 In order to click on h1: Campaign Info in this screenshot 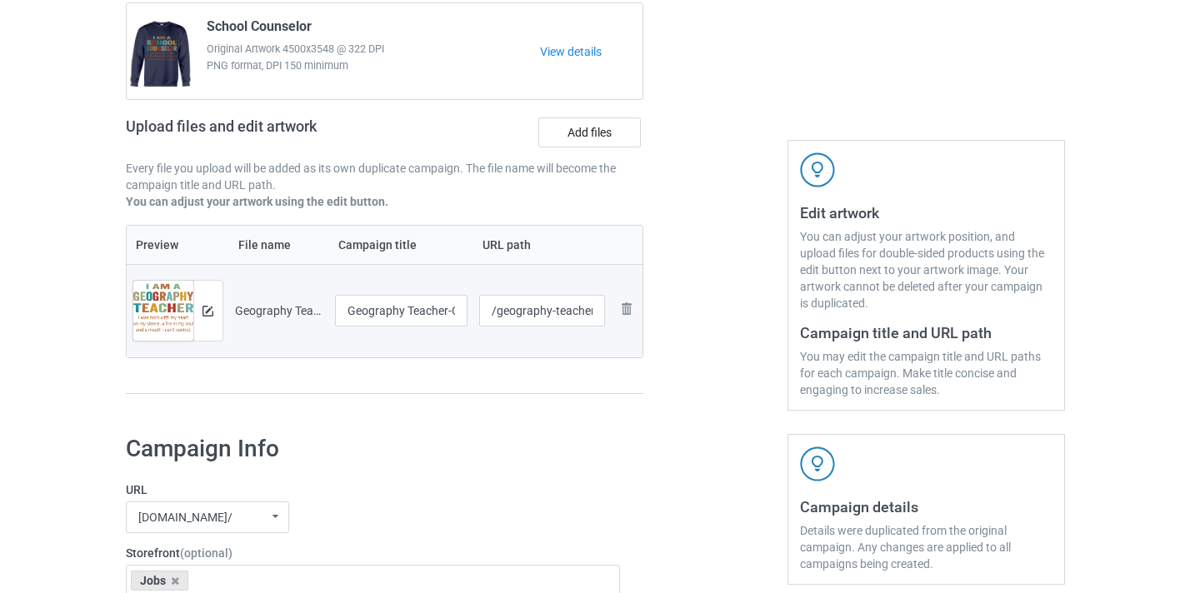, I will do `click(373, 449)`.